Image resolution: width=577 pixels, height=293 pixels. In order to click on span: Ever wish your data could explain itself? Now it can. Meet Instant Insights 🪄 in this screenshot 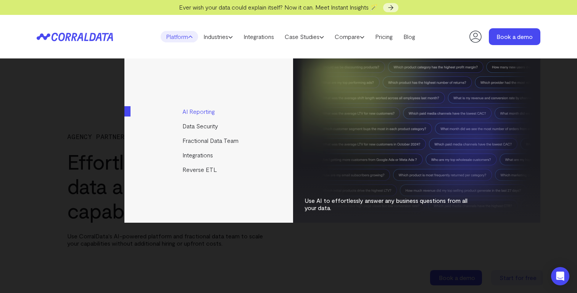, I will do `click(278, 7)`.